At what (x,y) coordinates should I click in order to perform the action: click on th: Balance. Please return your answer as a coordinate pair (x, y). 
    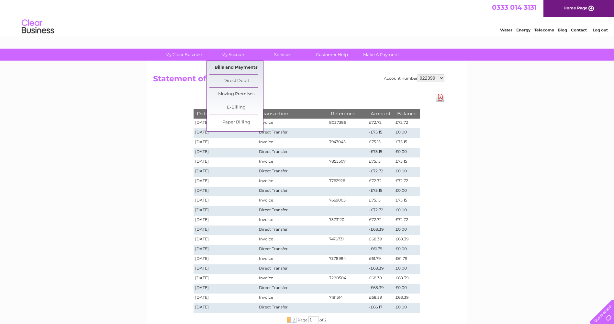
    Looking at the image, I should click on (407, 113).